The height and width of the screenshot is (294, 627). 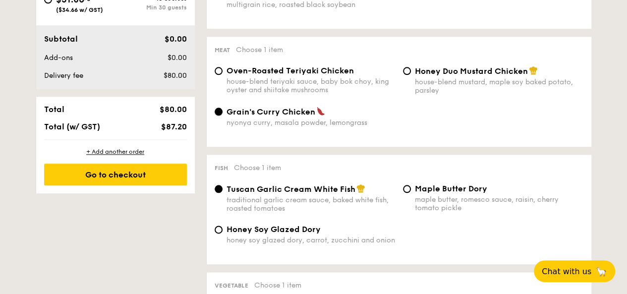 What do you see at coordinates (115, 152) in the screenshot?
I see `div: + Add another order` at bounding box center [115, 152].